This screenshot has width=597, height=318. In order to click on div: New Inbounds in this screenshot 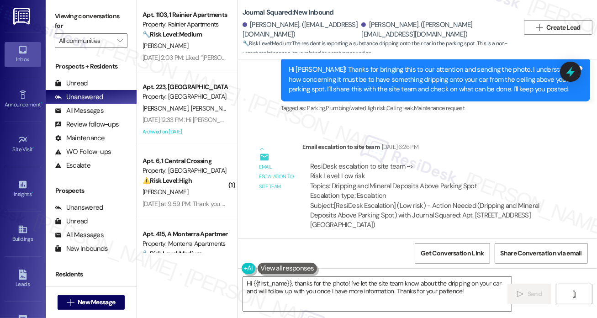, I will do `click(81, 249)`.